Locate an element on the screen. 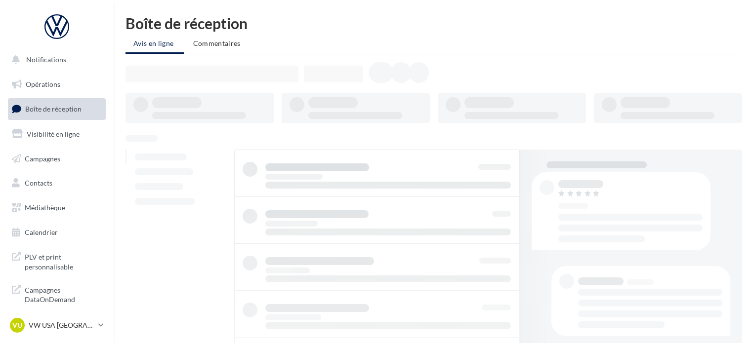 Image resolution: width=754 pixels, height=343 pixels. span: Commentaires is located at coordinates (217, 43).